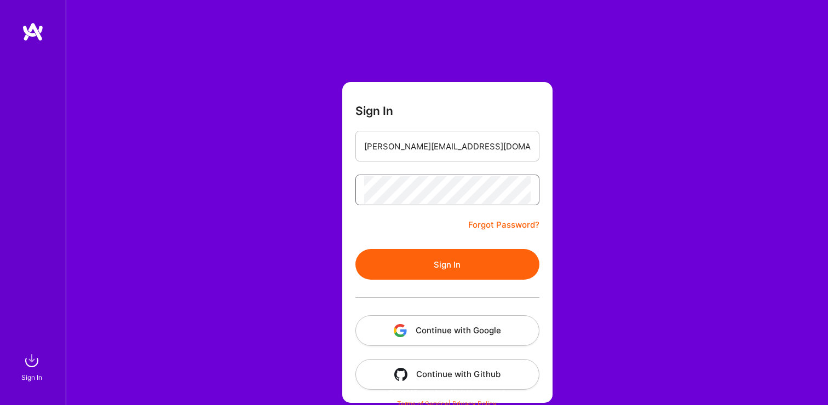  What do you see at coordinates (33, 367) in the screenshot?
I see `a: sign inSign In` at bounding box center [33, 367].